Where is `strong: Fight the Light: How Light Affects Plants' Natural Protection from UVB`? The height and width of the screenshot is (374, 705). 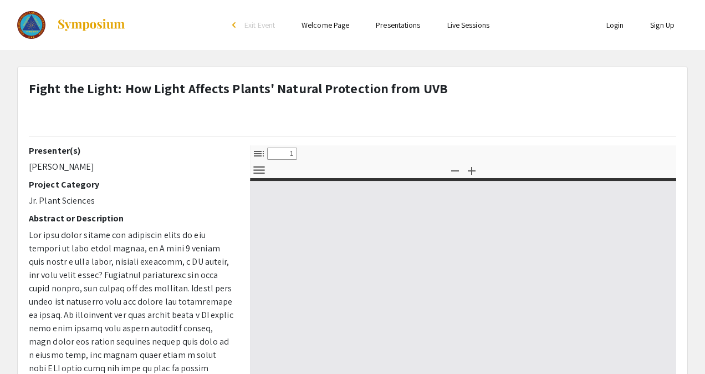
strong: Fight the Light: How Light Affects Plants' Natural Protection from UVB is located at coordinates (238, 88).